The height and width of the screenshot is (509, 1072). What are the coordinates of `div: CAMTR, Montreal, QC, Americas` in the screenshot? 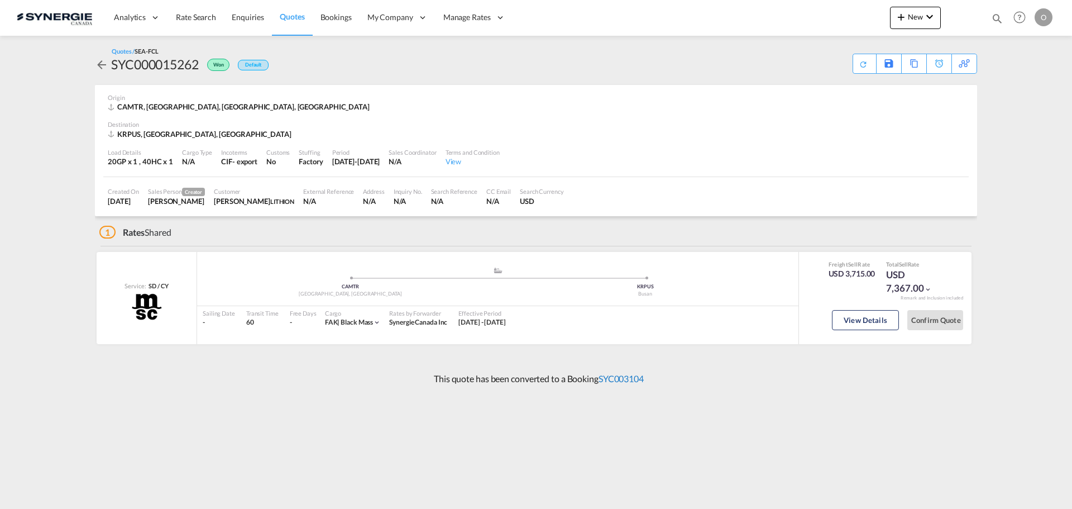 It's located at (240, 107).